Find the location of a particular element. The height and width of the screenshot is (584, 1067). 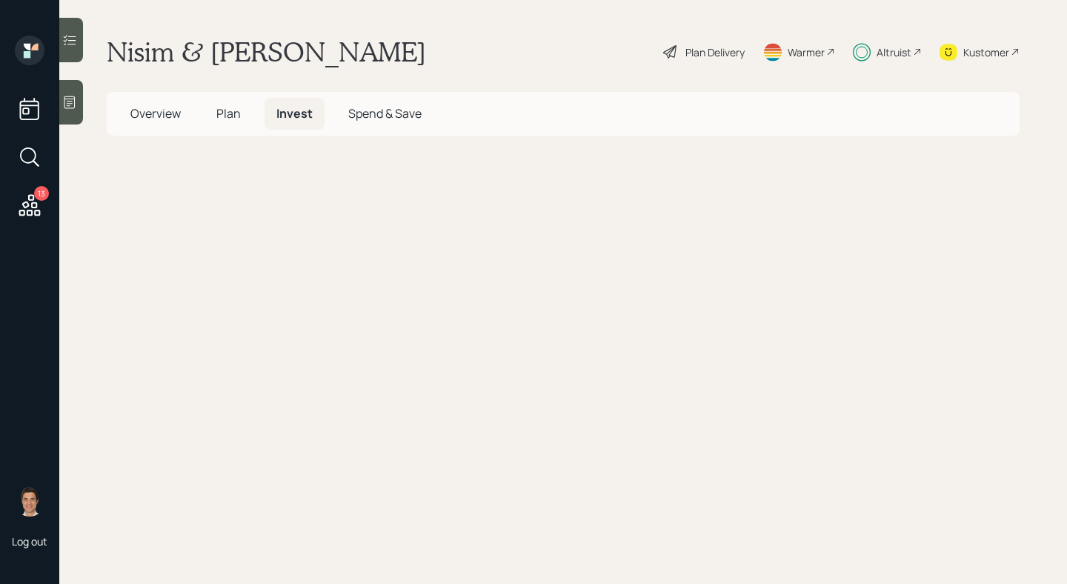

img: tyler-end-headshot.png is located at coordinates (30, 502).